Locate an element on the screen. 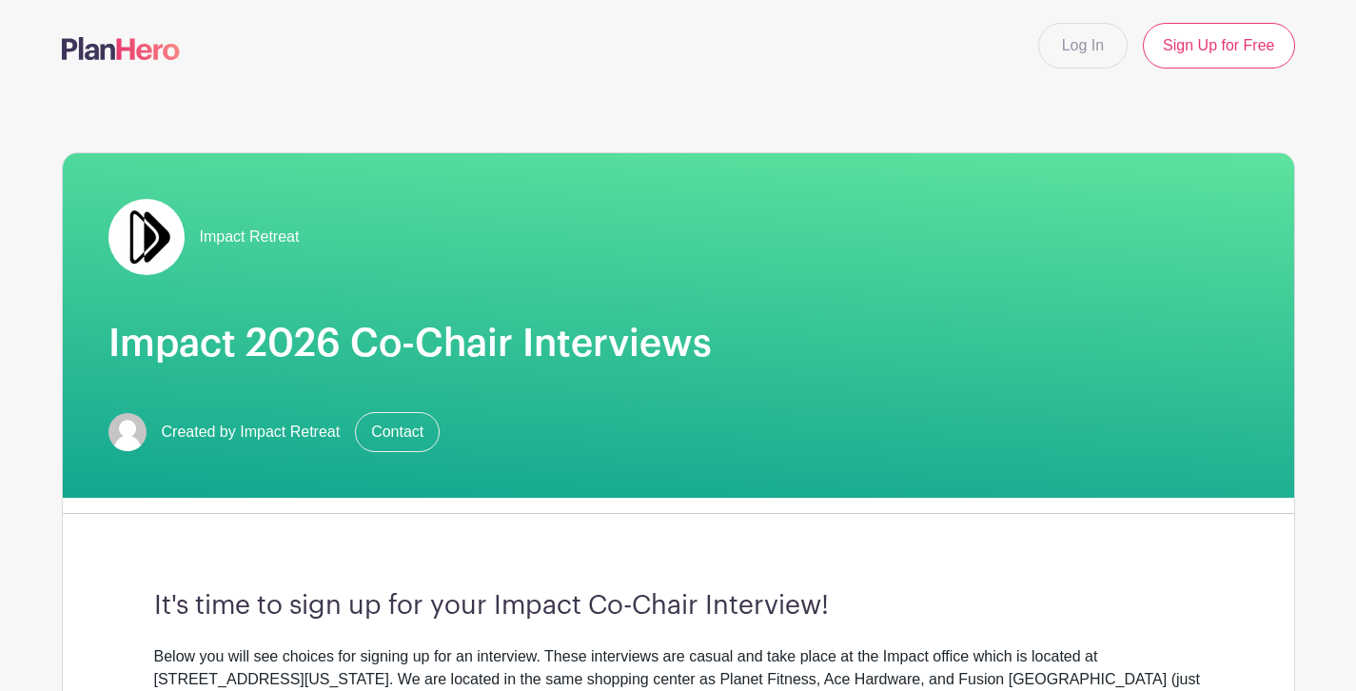 This screenshot has width=1356, height=691. a: Contact is located at coordinates (397, 432).